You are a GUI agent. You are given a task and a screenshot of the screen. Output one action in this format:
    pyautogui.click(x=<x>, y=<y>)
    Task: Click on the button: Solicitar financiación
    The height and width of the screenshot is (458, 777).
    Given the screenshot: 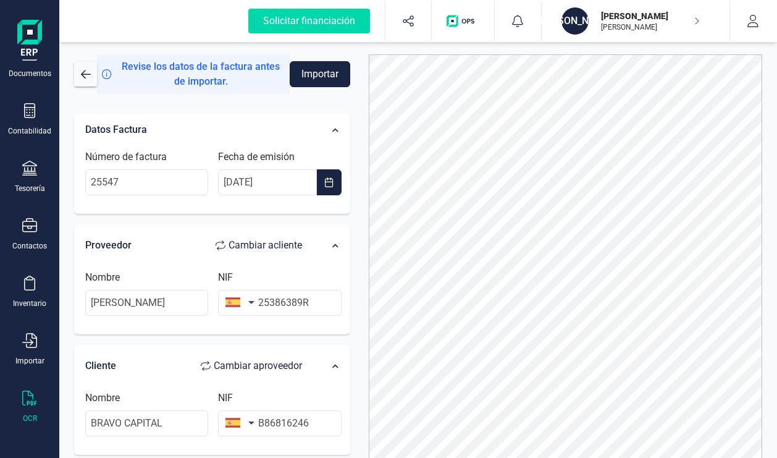 What is the action you would take?
    pyautogui.click(x=309, y=21)
    